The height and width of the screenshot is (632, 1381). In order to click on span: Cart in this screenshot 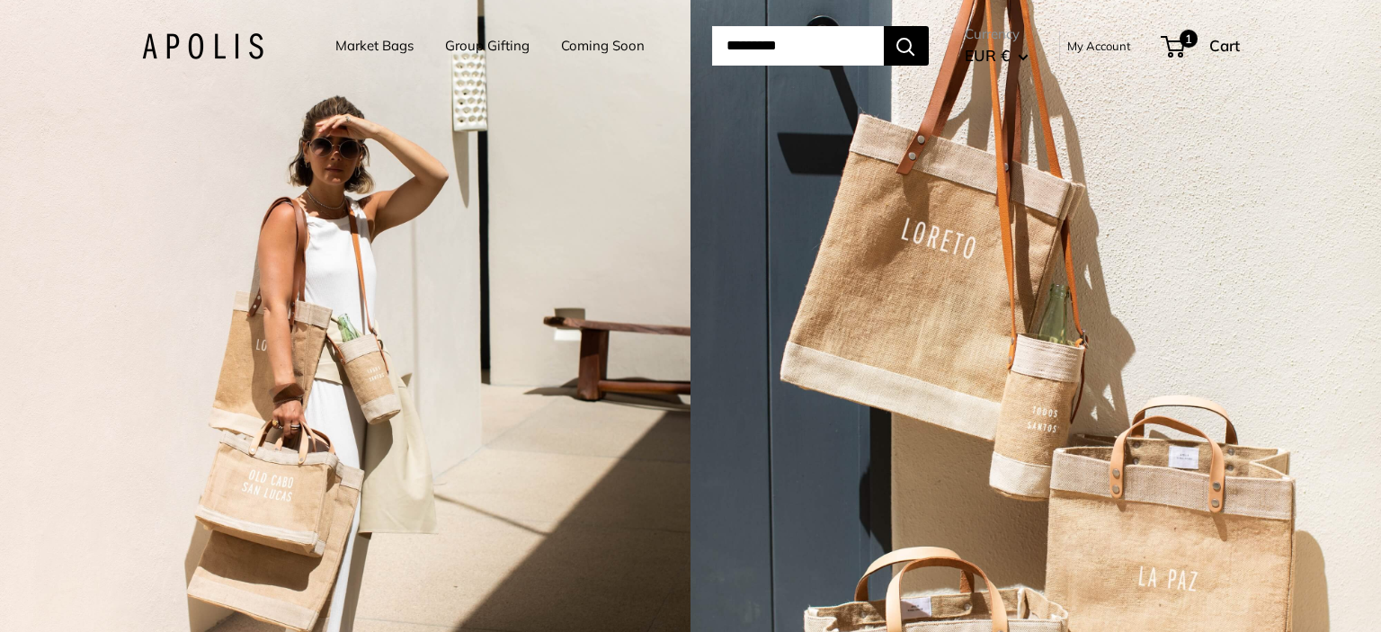, I will do `click(1224, 45)`.